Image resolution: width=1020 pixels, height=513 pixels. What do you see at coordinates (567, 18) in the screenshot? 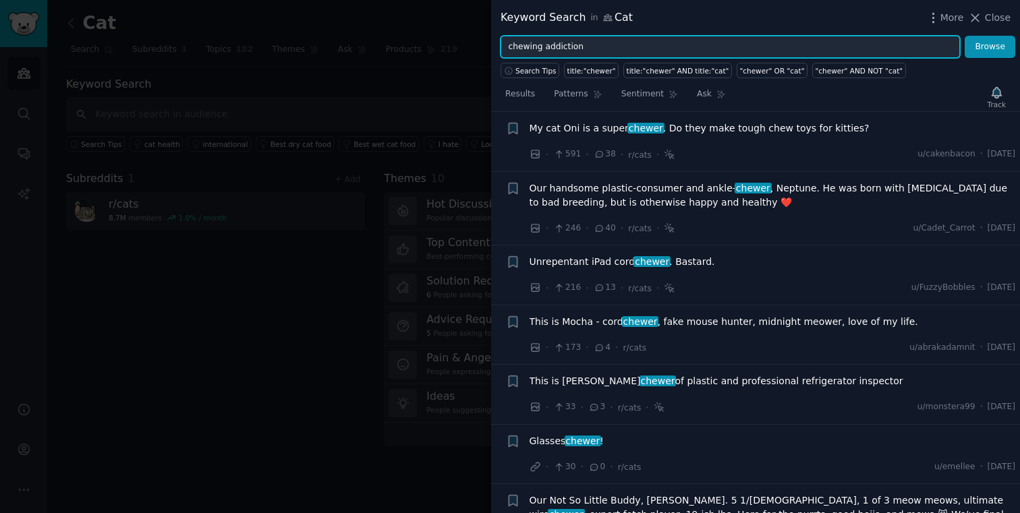
I see `div: Keyword Search Cat` at bounding box center [567, 18].